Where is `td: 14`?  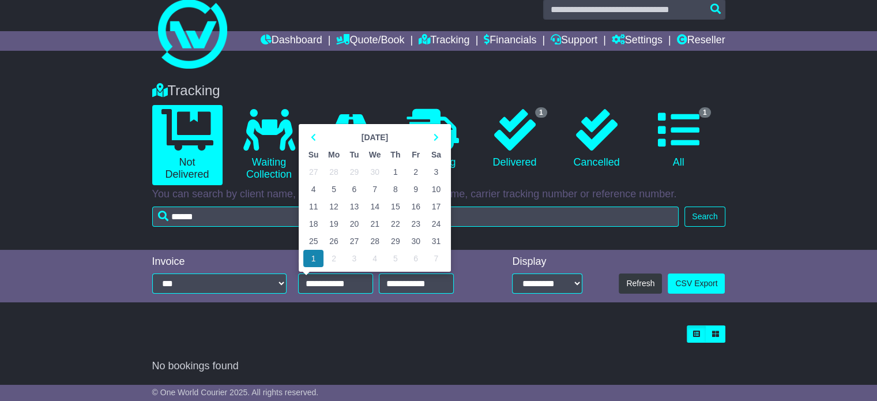
td: 14 is located at coordinates (375, 207).